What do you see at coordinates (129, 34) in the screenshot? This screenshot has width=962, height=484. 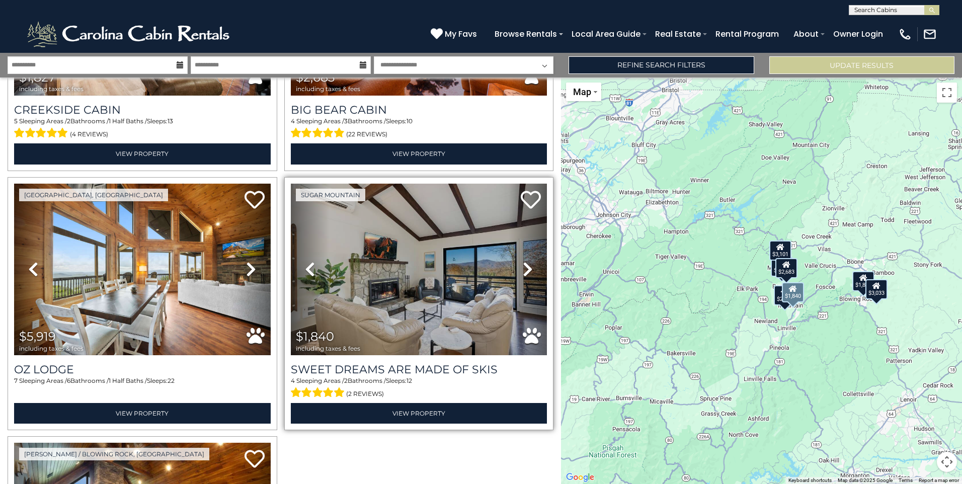 I see `img: White-1-2.png` at bounding box center [129, 34].